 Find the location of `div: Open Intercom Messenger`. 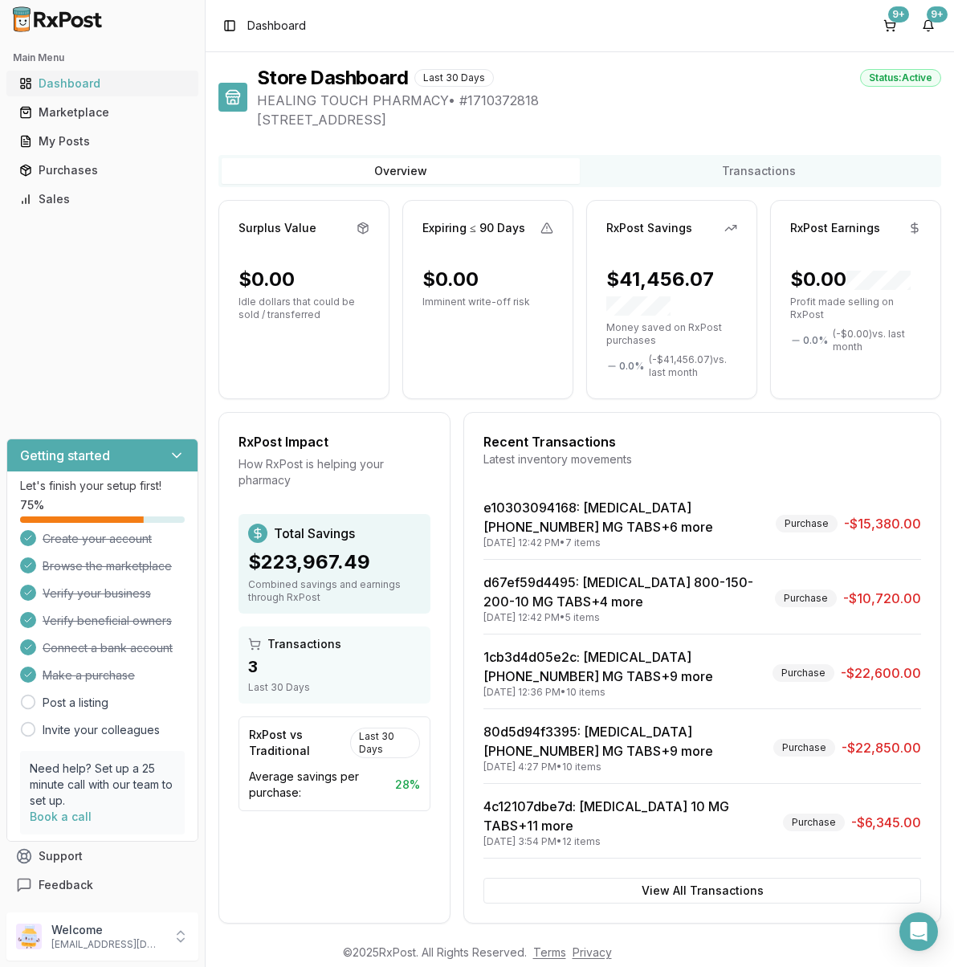

div: Open Intercom Messenger is located at coordinates (919, 932).